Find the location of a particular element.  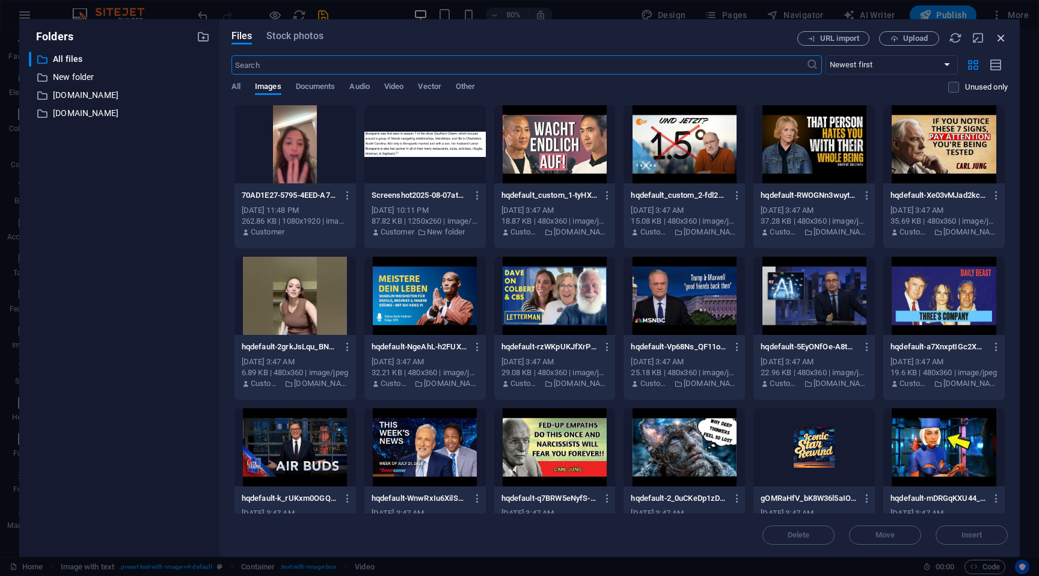

div: 32.21 KB | 480x360 | image/jpeg is located at coordinates (425, 373).